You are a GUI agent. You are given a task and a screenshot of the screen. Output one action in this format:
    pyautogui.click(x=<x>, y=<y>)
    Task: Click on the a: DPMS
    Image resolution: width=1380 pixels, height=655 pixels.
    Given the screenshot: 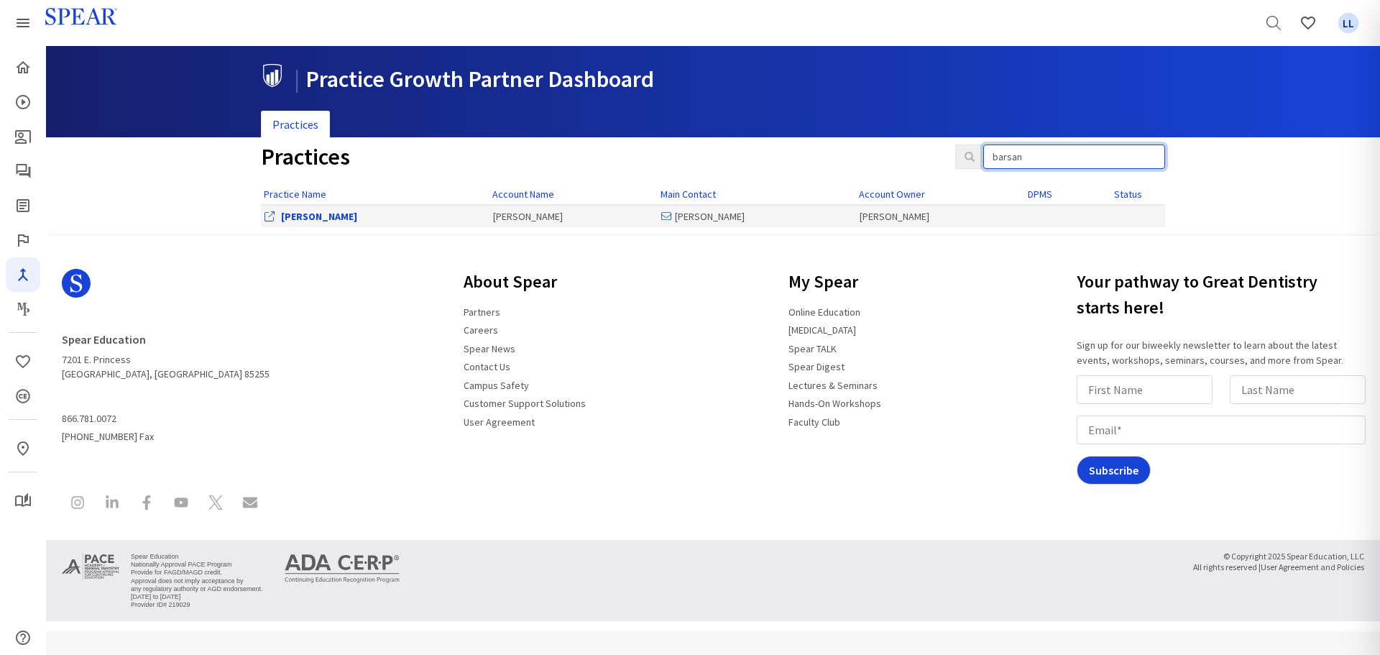 What is the action you would take?
    pyautogui.click(x=1040, y=194)
    